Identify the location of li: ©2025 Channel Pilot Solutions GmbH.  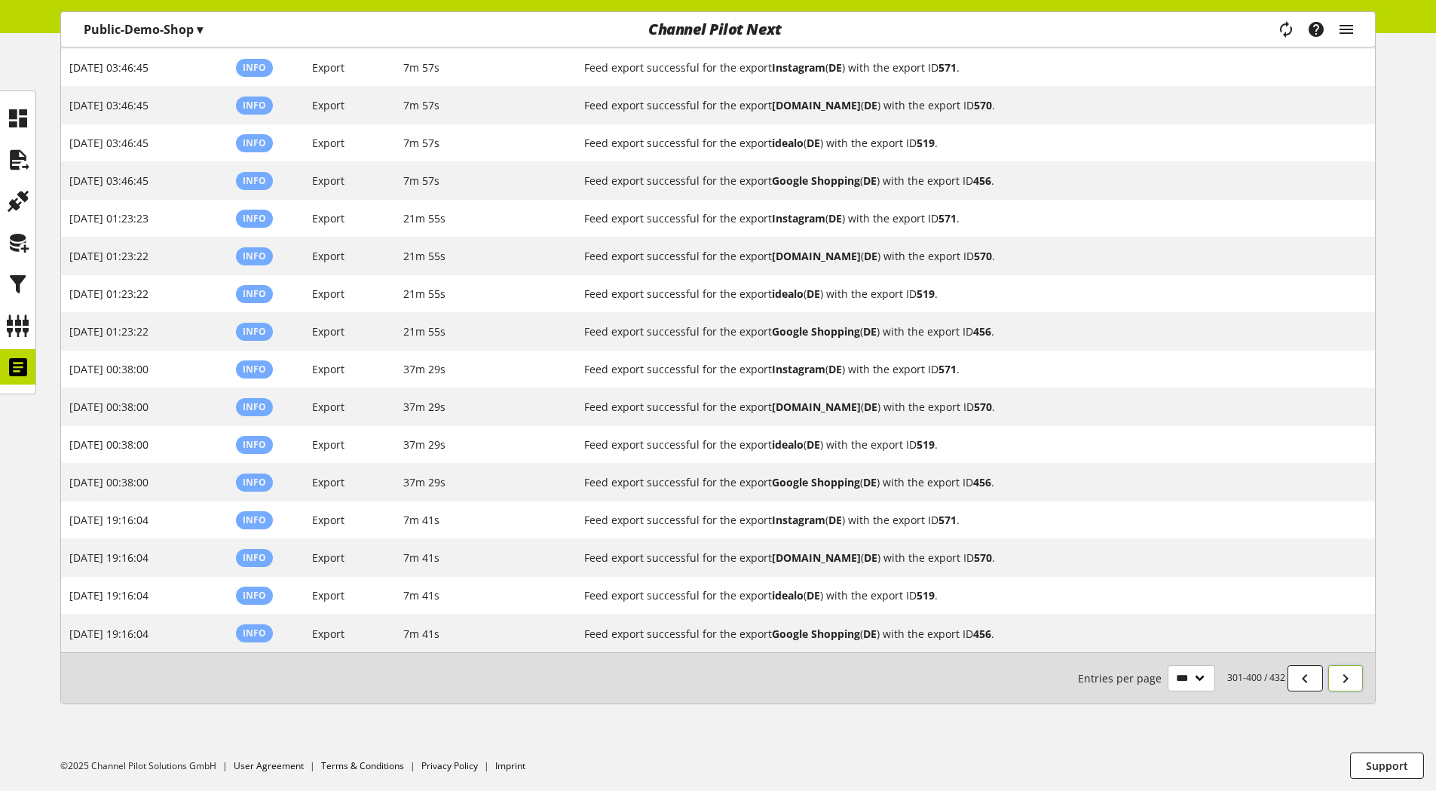
(147, 766).